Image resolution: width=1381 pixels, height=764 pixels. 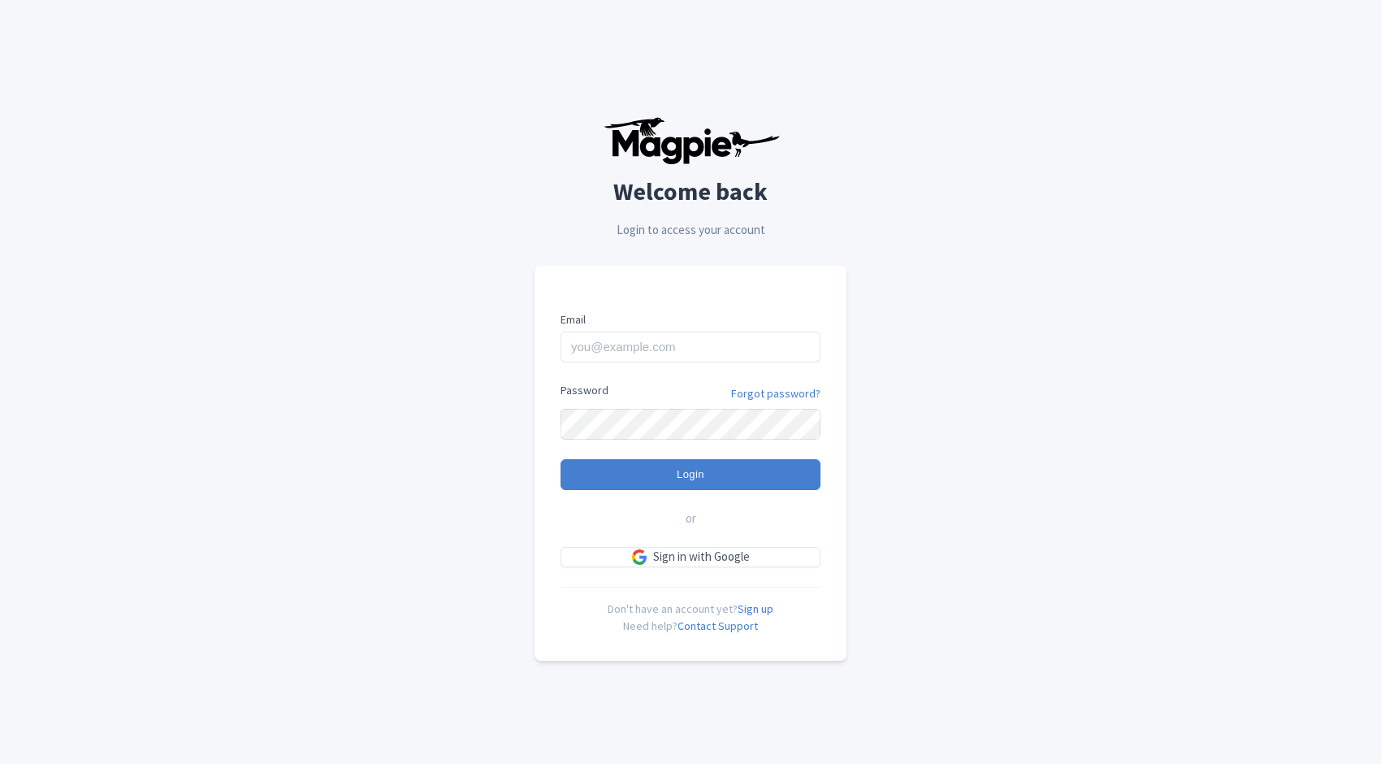 What do you see at coordinates (639, 556) in the screenshot?
I see `img: google.svg` at bounding box center [639, 556].